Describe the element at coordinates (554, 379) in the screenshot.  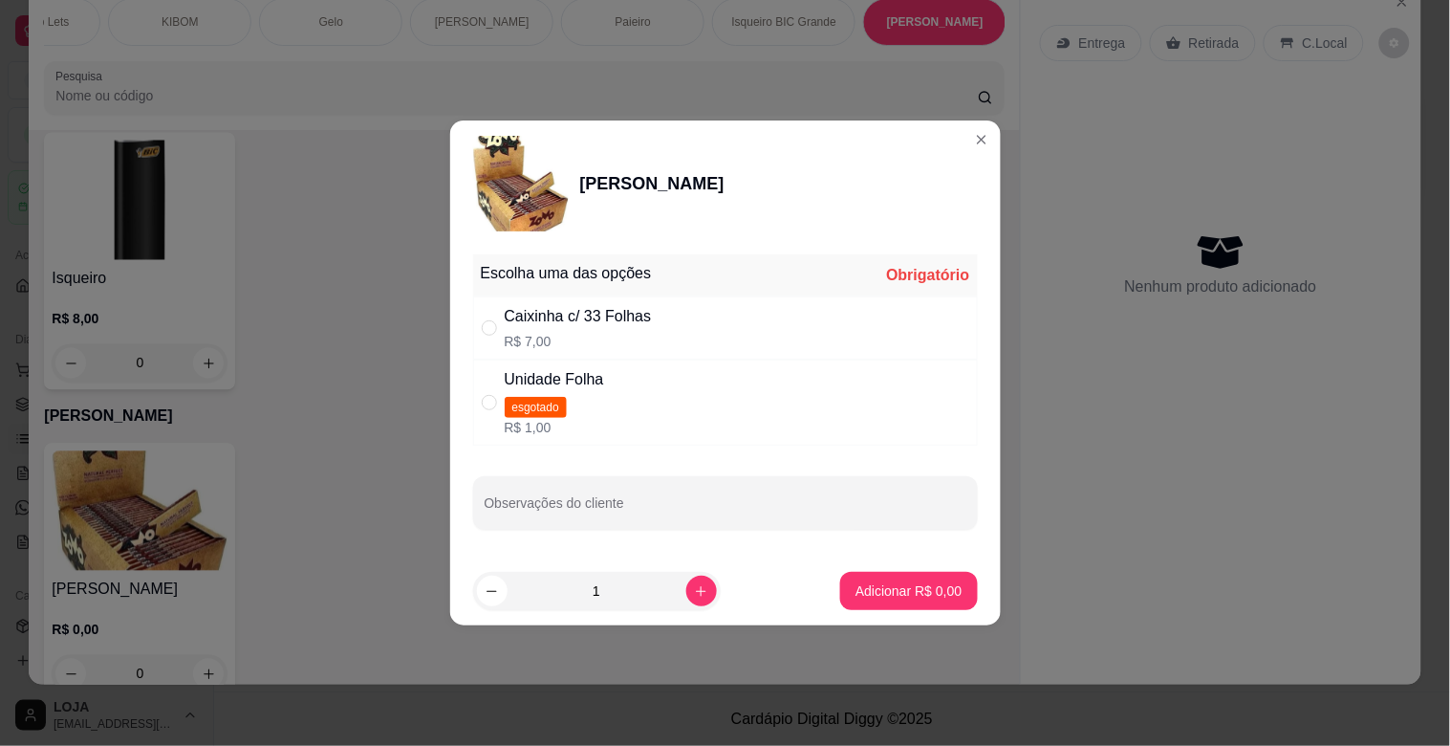
I see `div: Unidade Folha` at that location.